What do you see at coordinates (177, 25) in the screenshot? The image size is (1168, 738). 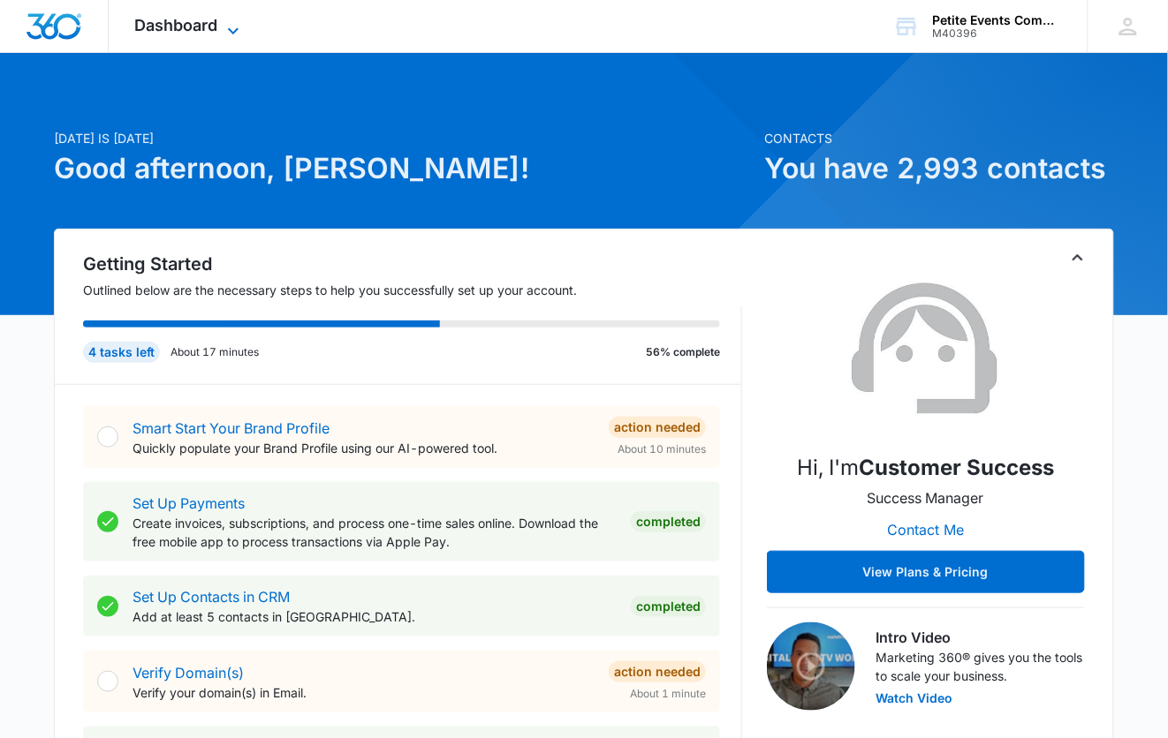 I see `span: Dashboard` at bounding box center [177, 25].